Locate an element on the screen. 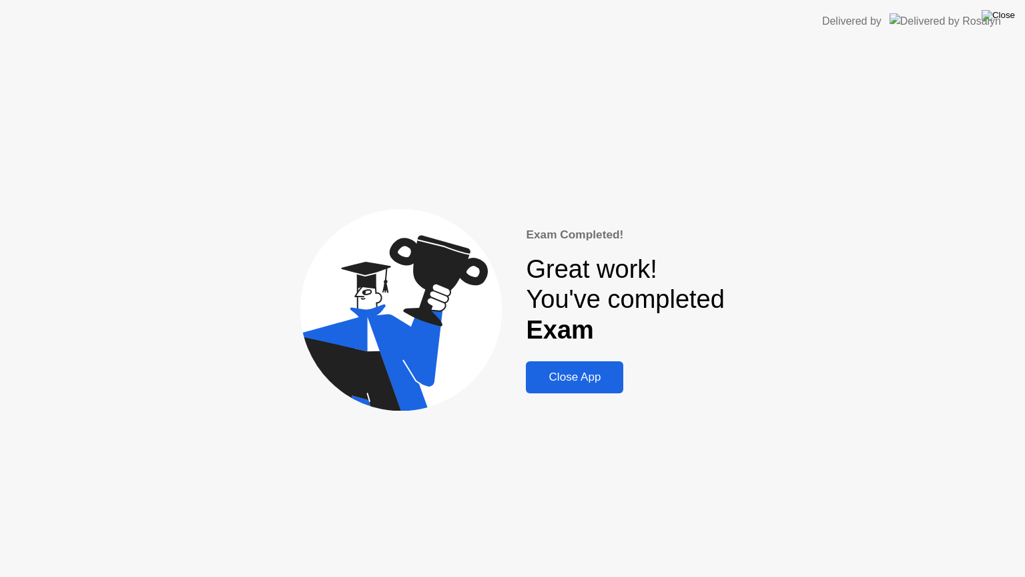 The width and height of the screenshot is (1025, 577). img: Close is located at coordinates (998, 15).